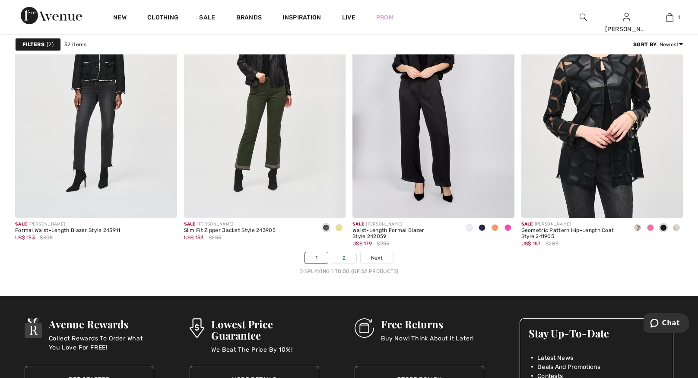  I want to click on h3: Stay Up-To-Date, so click(596, 333).